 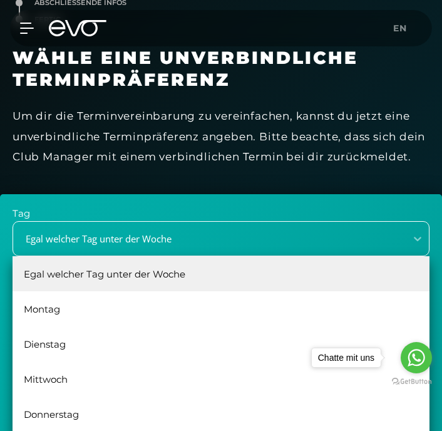 What do you see at coordinates (221, 309) in the screenshot?
I see `div: Montag` at bounding box center [221, 309].